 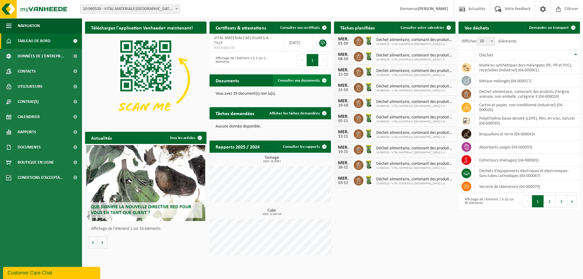 I want to click on td: déchet alimentaire, contenant des produits d'origine animale, non emballé, catégorie 3 (04-000024), so click(x=527, y=94).